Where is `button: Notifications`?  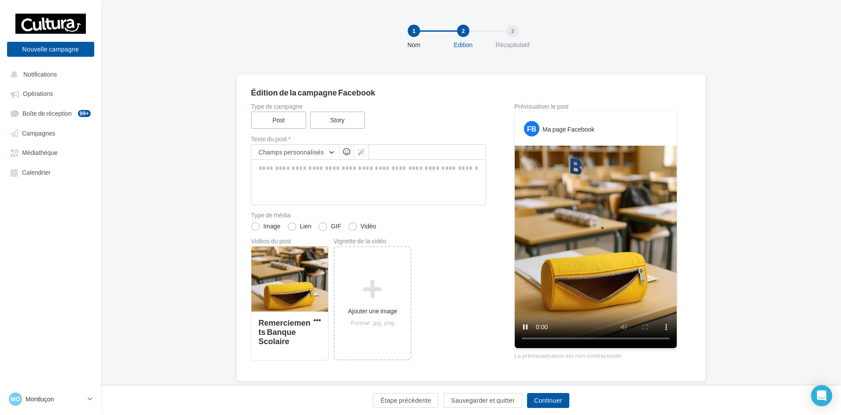 button: Notifications is located at coordinates (49, 74).